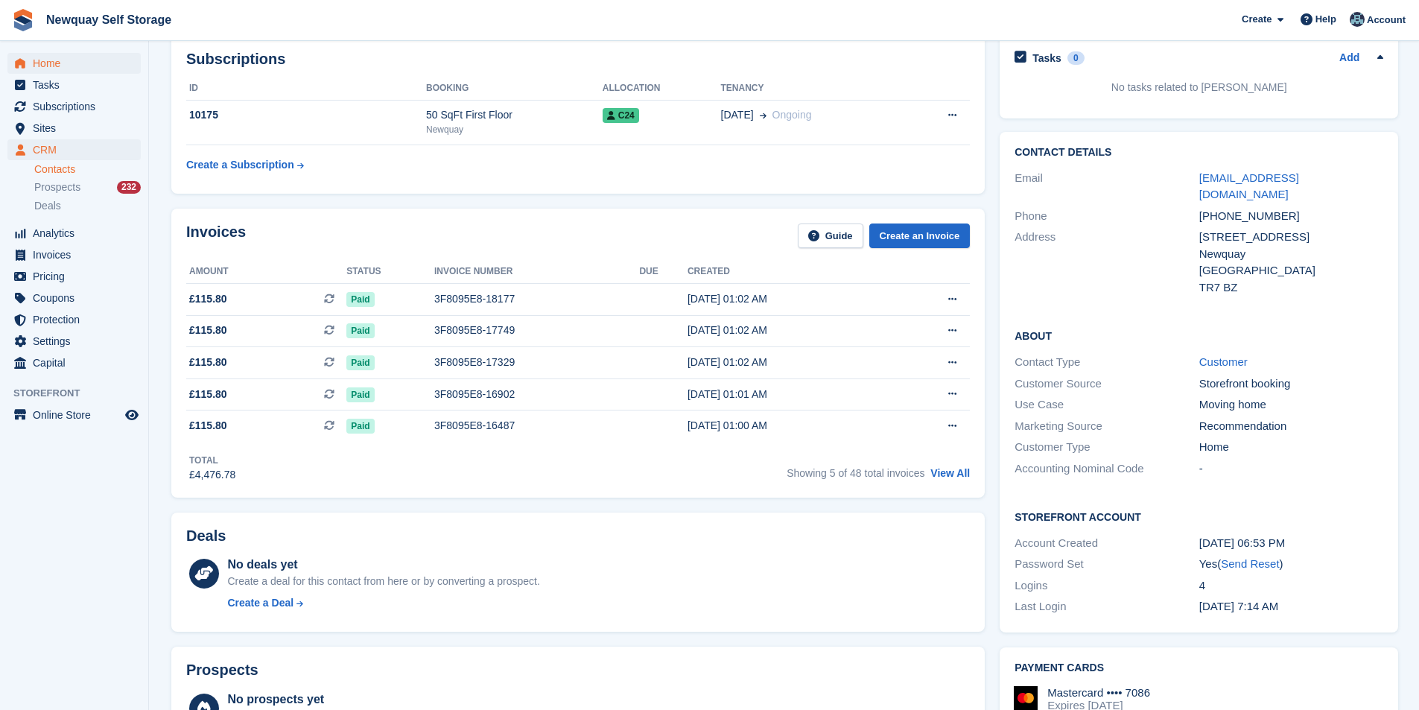 This screenshot has height=710, width=1419. I want to click on a: Send Reset, so click(1250, 563).